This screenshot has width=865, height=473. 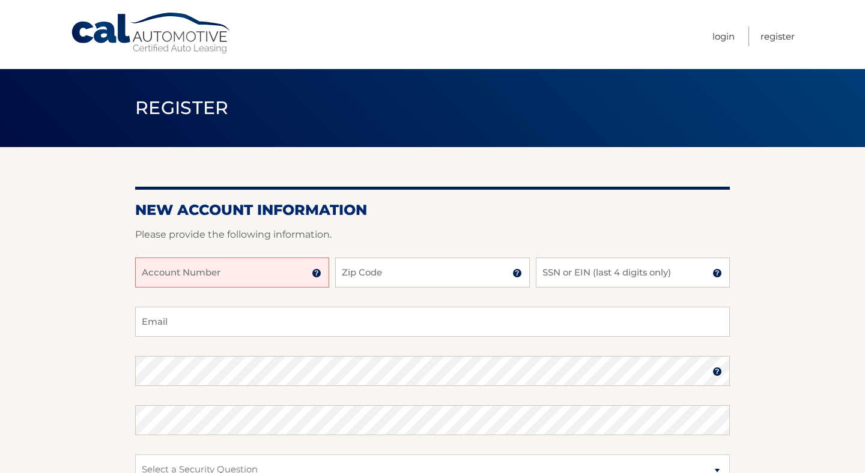 What do you see at coordinates (232, 273) in the screenshot?
I see `input: Account Number` at bounding box center [232, 273].